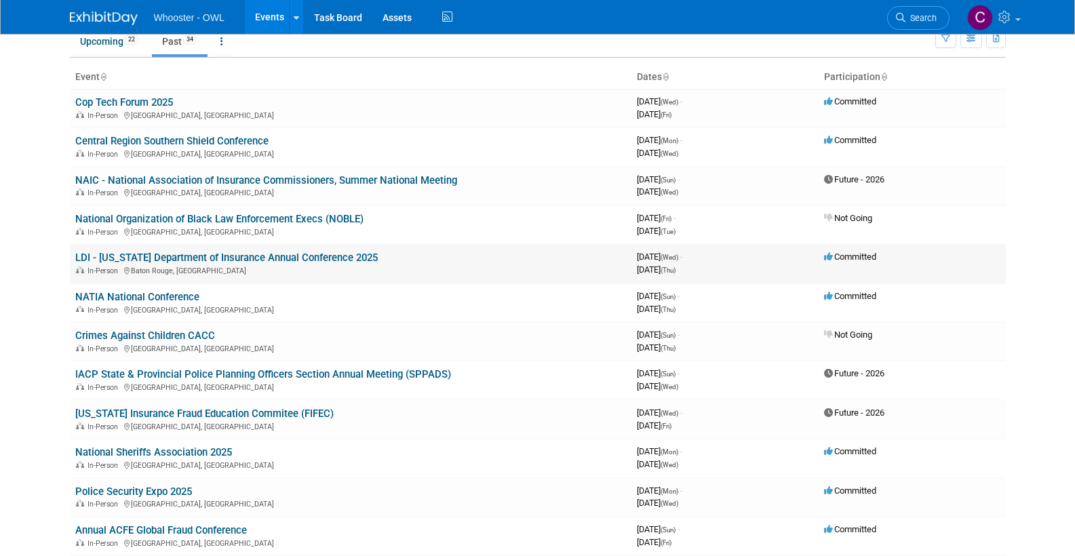  I want to click on a: Sort by Participation Type, so click(884, 77).